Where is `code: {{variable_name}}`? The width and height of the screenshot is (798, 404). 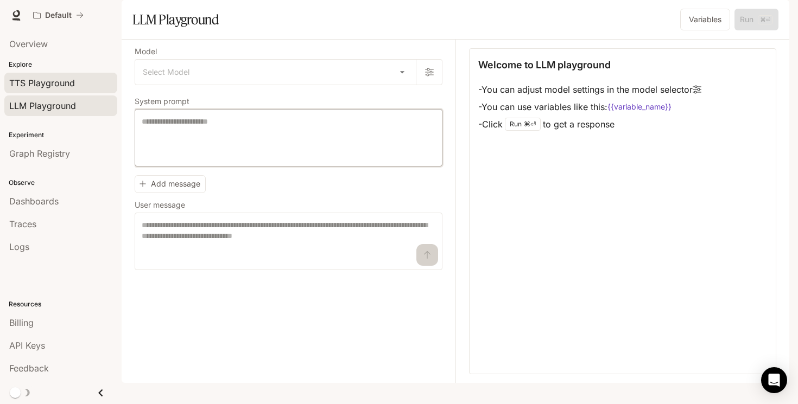 code: {{variable_name}} is located at coordinates (639, 107).